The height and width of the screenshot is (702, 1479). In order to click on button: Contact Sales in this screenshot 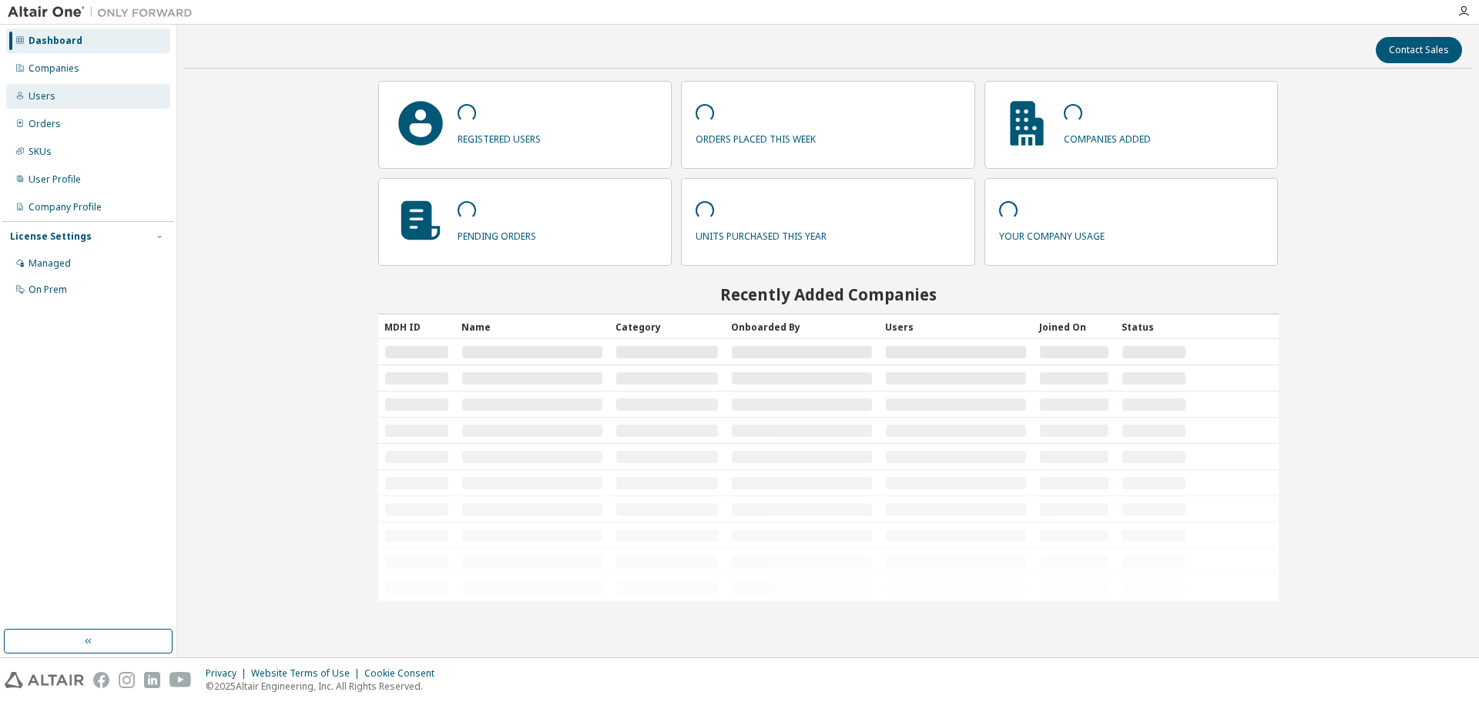, I will do `click(1419, 50)`.